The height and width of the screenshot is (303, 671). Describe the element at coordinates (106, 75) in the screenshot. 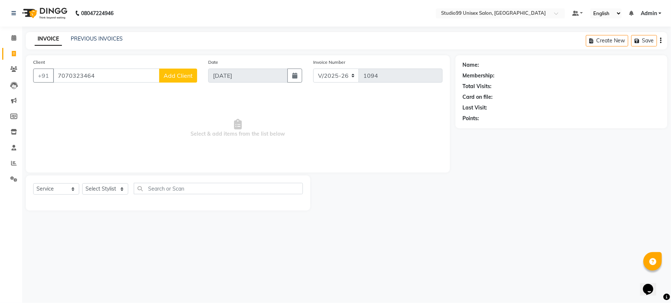

I see `input: Search by Name/Mobile/Email/Code` at that location.